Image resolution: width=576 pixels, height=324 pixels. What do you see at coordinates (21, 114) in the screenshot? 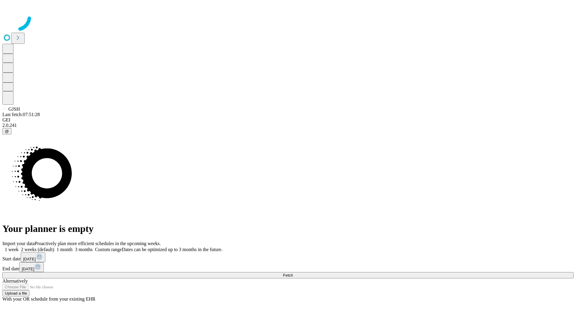
I see `span: Last fetch: 07:51:28` at bounding box center [21, 114].